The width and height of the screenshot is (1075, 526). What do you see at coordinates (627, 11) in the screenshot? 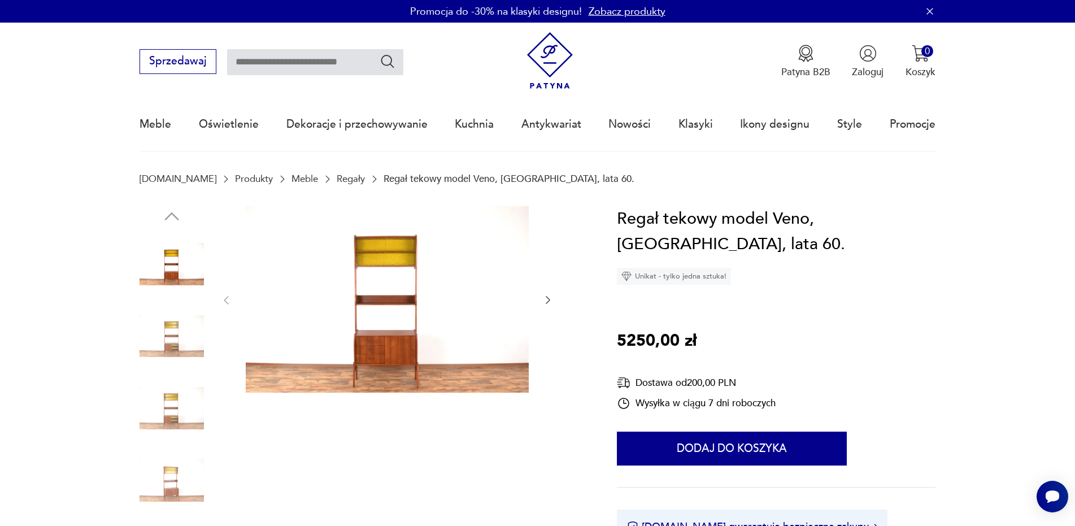
I see `a: Zobacz produkty` at bounding box center [627, 11].